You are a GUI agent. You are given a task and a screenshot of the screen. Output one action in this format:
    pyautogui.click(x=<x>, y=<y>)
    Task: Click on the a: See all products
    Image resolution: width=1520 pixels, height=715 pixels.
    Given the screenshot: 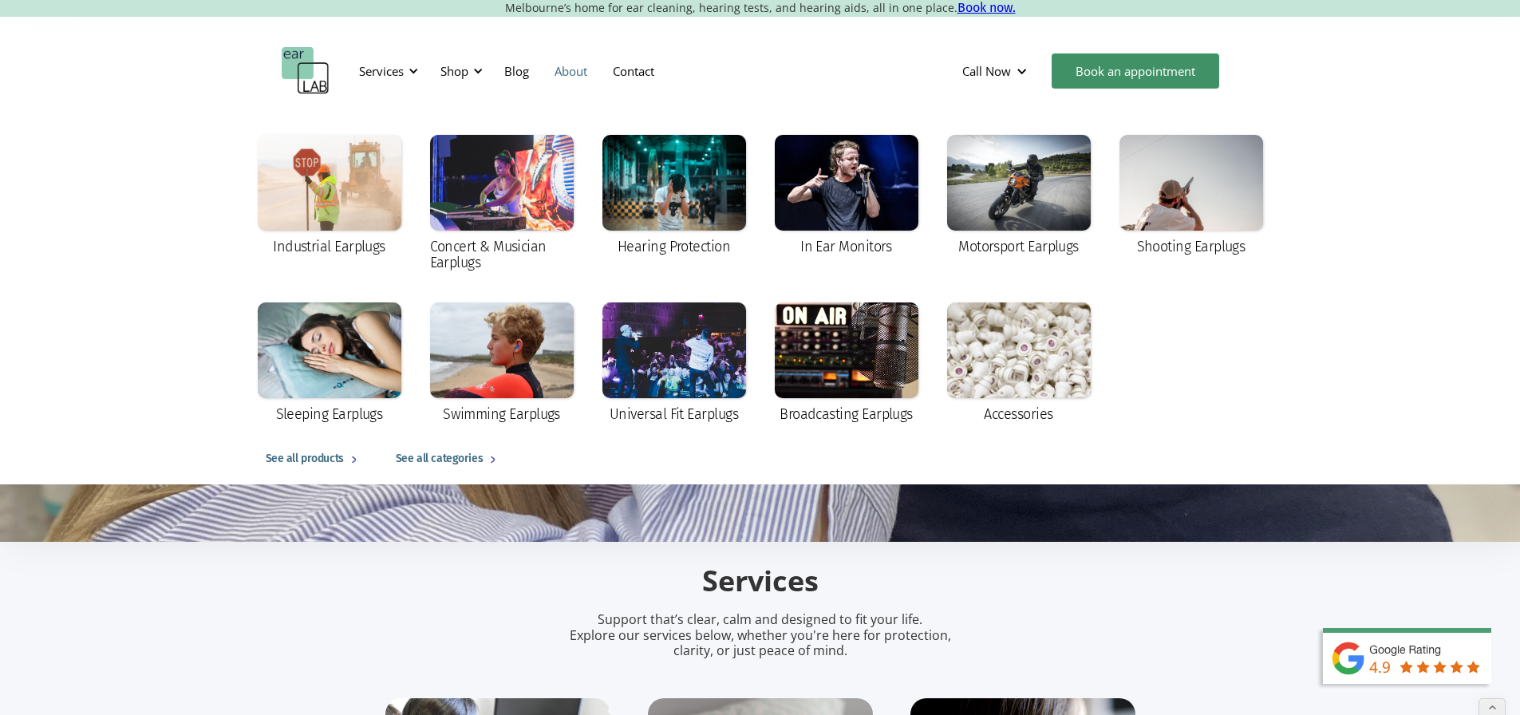 What is the action you would take?
    pyautogui.click(x=314, y=459)
    